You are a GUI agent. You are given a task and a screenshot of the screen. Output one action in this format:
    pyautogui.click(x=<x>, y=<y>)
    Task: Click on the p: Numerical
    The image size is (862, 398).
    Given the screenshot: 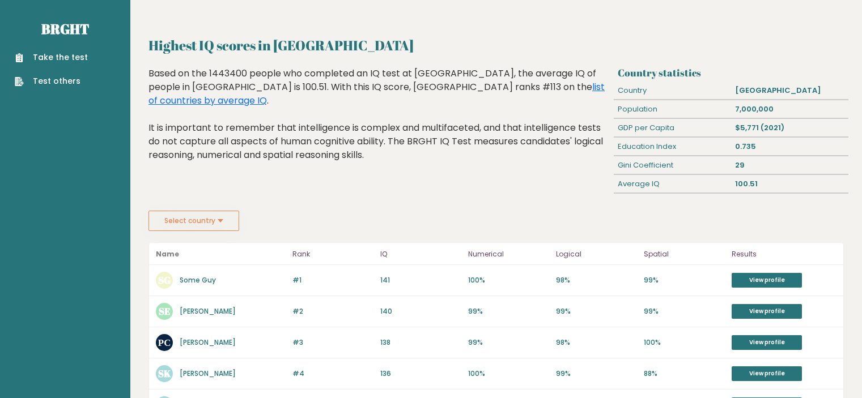 What is the action you would take?
    pyautogui.click(x=508, y=254)
    